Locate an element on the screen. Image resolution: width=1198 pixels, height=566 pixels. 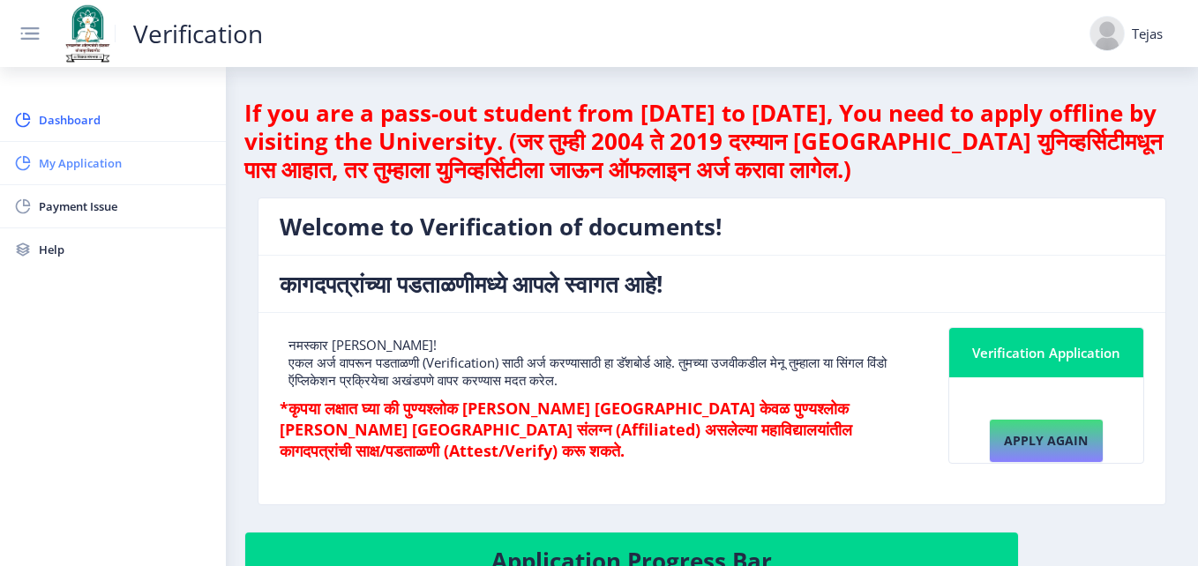
span: My Application is located at coordinates (125, 163).